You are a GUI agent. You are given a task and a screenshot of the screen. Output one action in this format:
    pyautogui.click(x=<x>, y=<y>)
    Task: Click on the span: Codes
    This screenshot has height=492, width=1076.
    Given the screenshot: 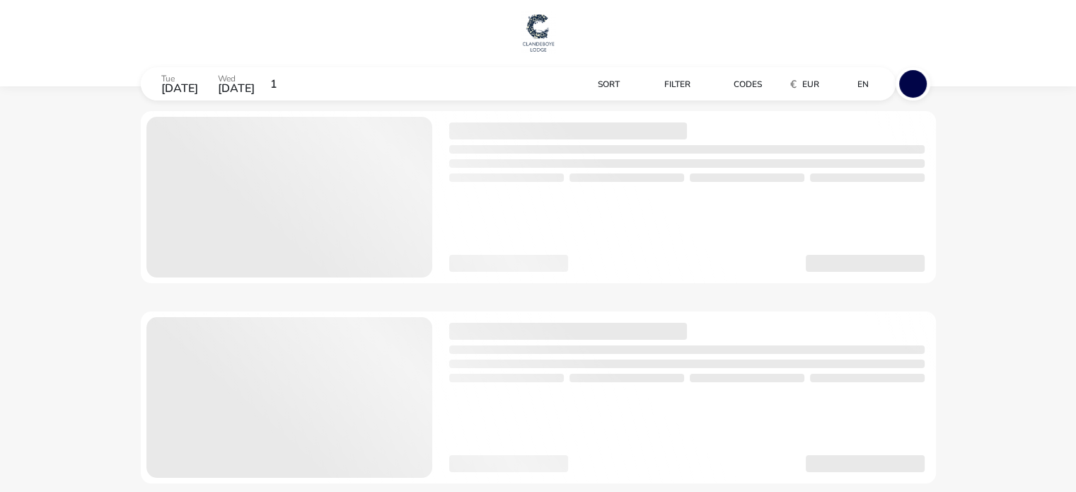 What is the action you would take?
    pyautogui.click(x=742, y=84)
    